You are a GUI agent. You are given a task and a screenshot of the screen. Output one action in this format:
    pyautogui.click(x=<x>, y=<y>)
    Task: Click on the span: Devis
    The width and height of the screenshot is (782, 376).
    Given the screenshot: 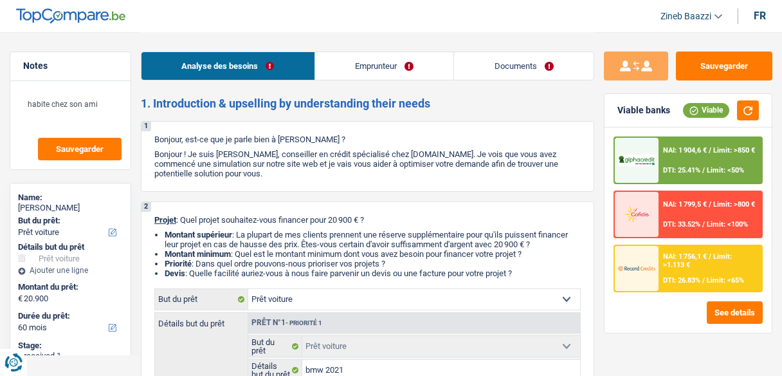 What is the action you would take?
    pyautogui.click(x=175, y=273)
    